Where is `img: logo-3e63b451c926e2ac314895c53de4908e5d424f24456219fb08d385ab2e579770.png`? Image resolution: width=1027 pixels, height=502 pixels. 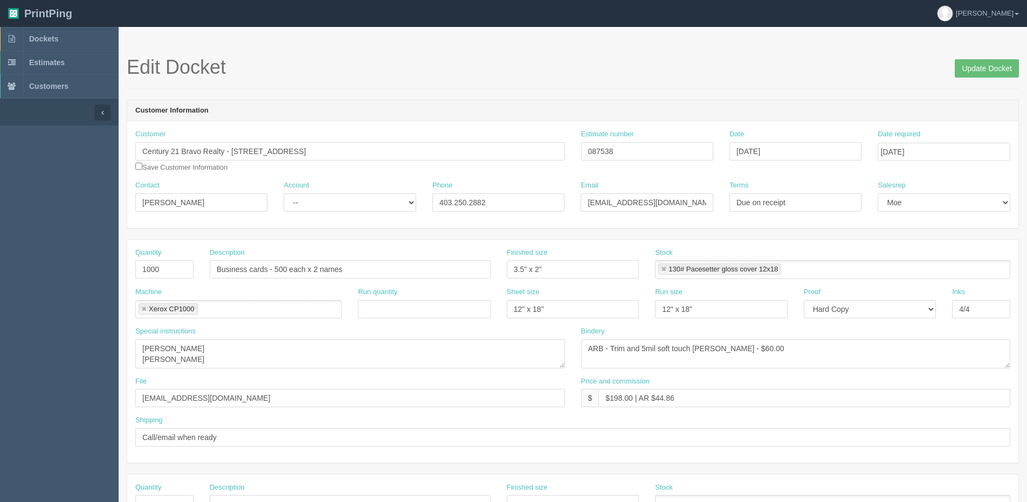 img: logo-3e63b451c926e2ac314895c53de4908e5d424f24456219fb08d385ab2e579770.png is located at coordinates (13, 13).